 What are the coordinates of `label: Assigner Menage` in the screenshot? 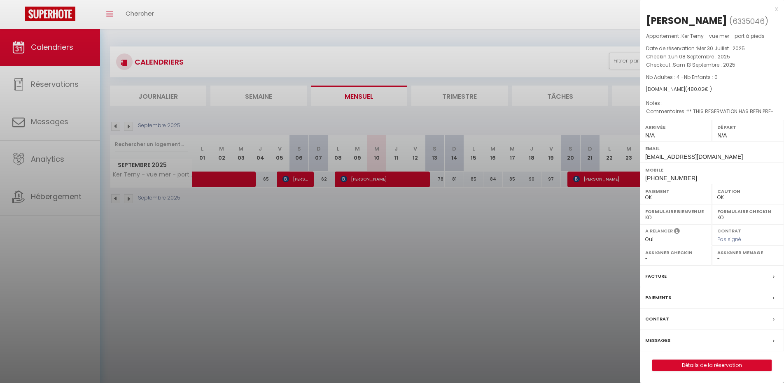 It's located at (747, 253).